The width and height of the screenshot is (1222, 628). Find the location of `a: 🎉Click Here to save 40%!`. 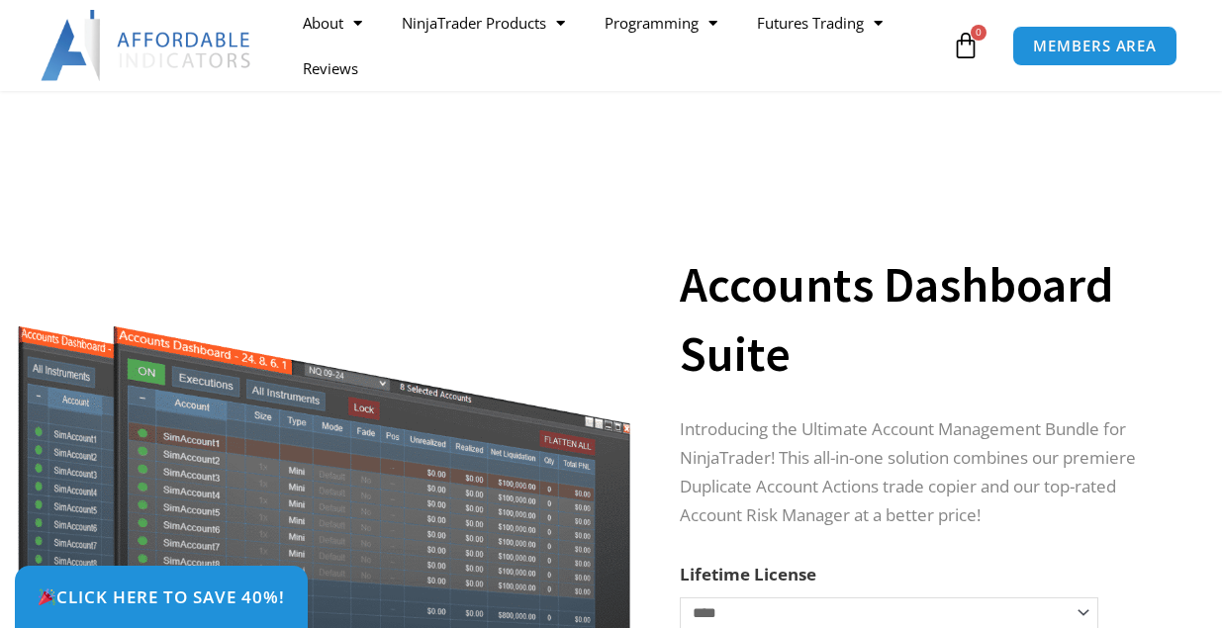

a: 🎉Click Here to save 40%! is located at coordinates (161, 597).